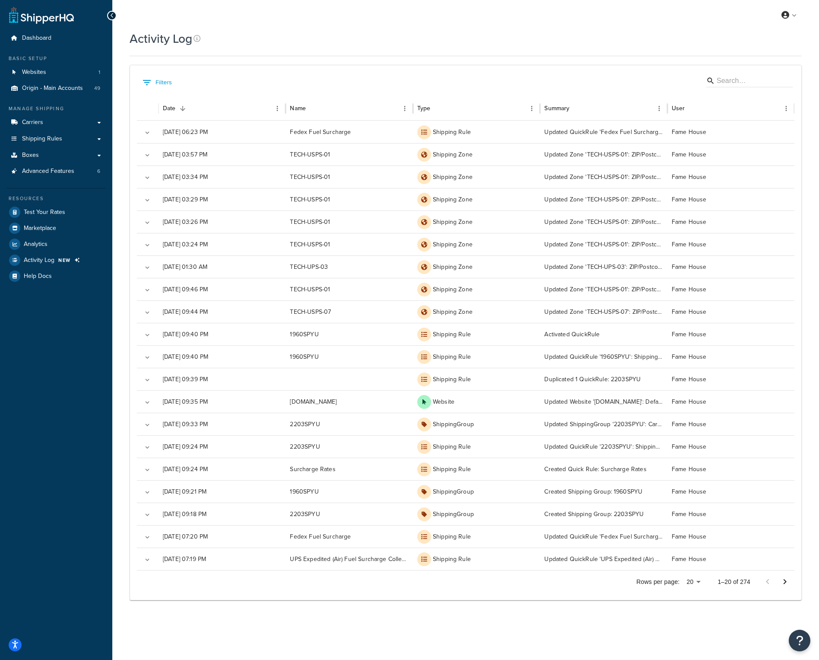 Image resolution: width=819 pixels, height=660 pixels. What do you see at coordinates (56, 38) in the screenshot?
I see `a: Dashboard` at bounding box center [56, 38].